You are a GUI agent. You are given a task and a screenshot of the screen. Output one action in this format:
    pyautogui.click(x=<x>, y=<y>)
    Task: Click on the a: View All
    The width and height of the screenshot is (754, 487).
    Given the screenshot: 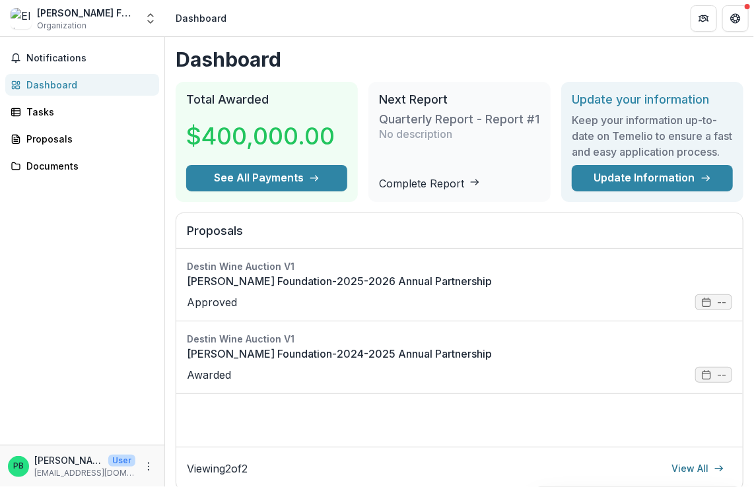 What is the action you would take?
    pyautogui.click(x=698, y=469)
    